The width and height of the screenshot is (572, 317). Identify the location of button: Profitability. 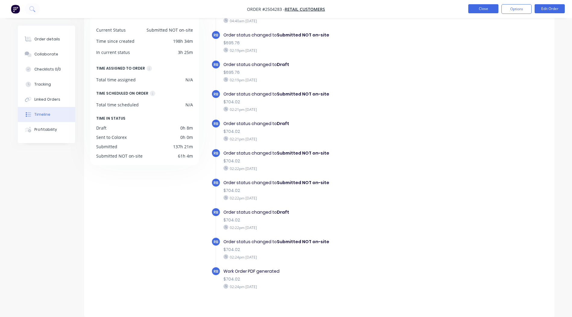
(46, 130).